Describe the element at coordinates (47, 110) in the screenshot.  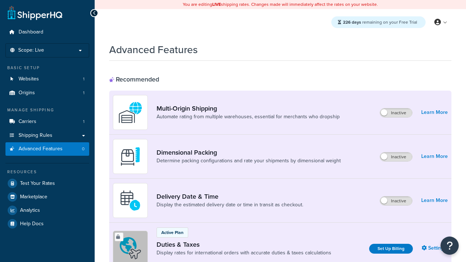
I see `div: Manage Shipping` at that location.